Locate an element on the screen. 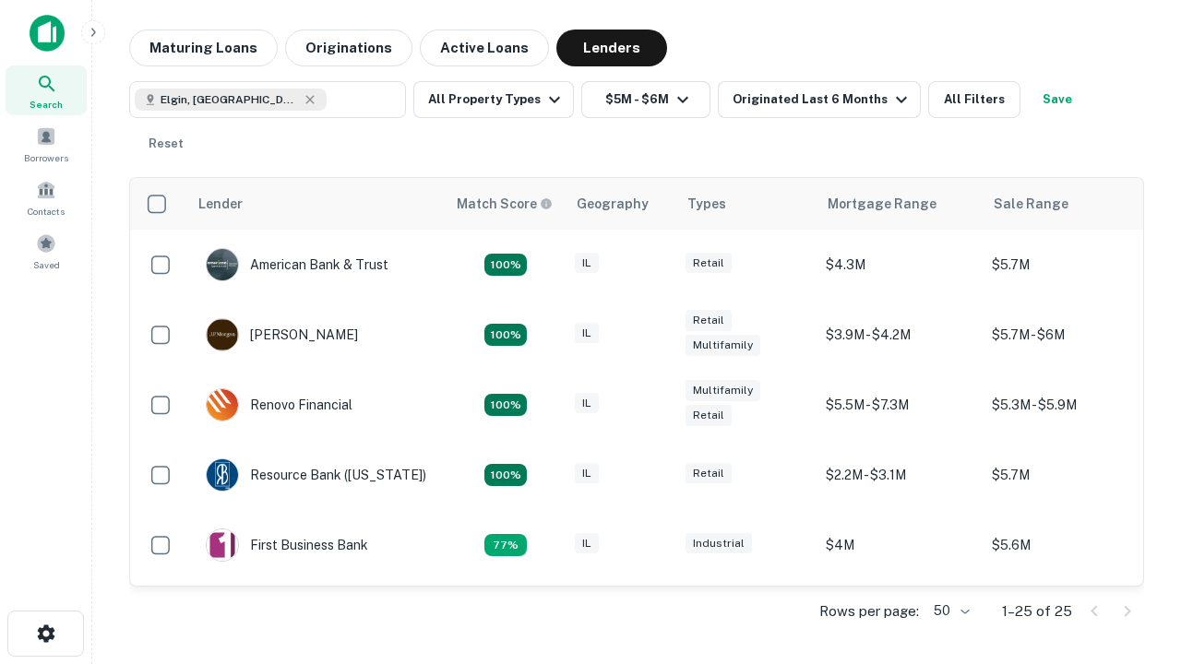 The image size is (1181, 664). button: Save your search to get updates of matches that match your search criteria. is located at coordinates (1057, 100).